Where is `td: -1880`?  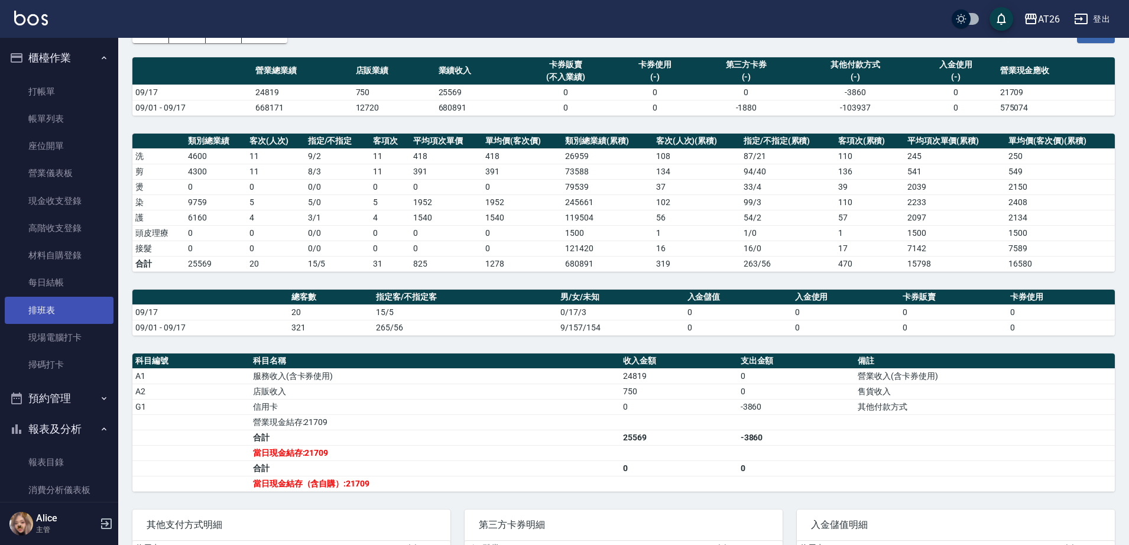
td: -1880 is located at coordinates (746, 108).